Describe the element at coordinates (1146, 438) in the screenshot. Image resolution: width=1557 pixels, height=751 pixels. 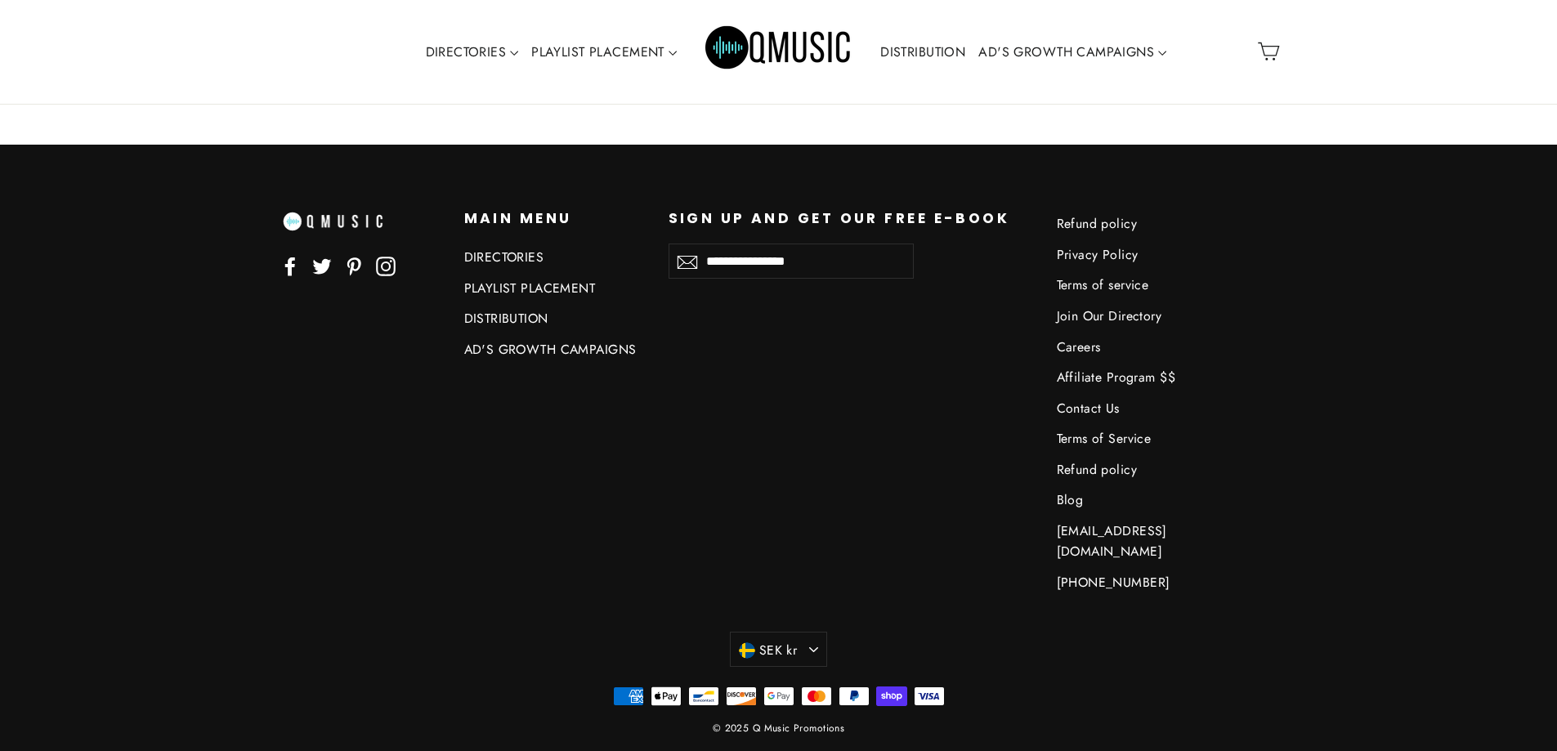
I see `a: Terms of Service` at that location.